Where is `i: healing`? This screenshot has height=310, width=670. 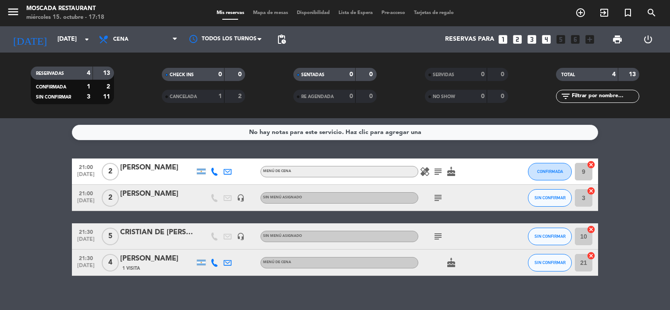 i: healing is located at coordinates (425, 172).